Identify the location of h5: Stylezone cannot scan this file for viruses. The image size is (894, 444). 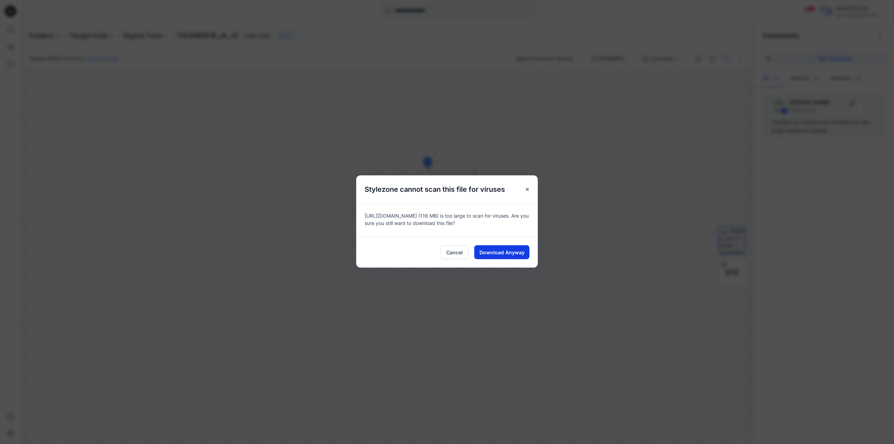
(435, 189).